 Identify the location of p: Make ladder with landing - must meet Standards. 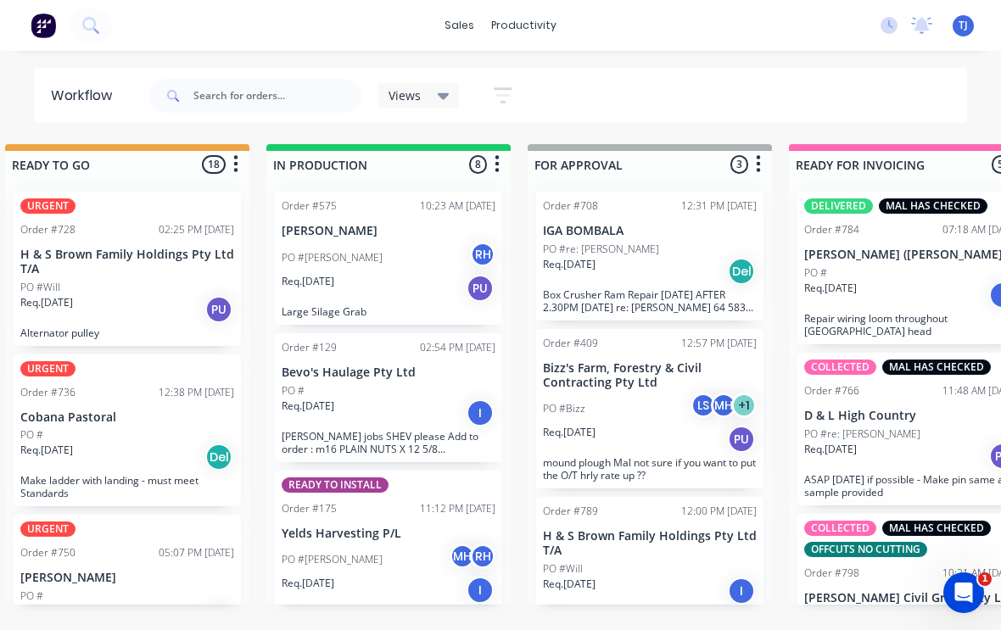
(127, 487).